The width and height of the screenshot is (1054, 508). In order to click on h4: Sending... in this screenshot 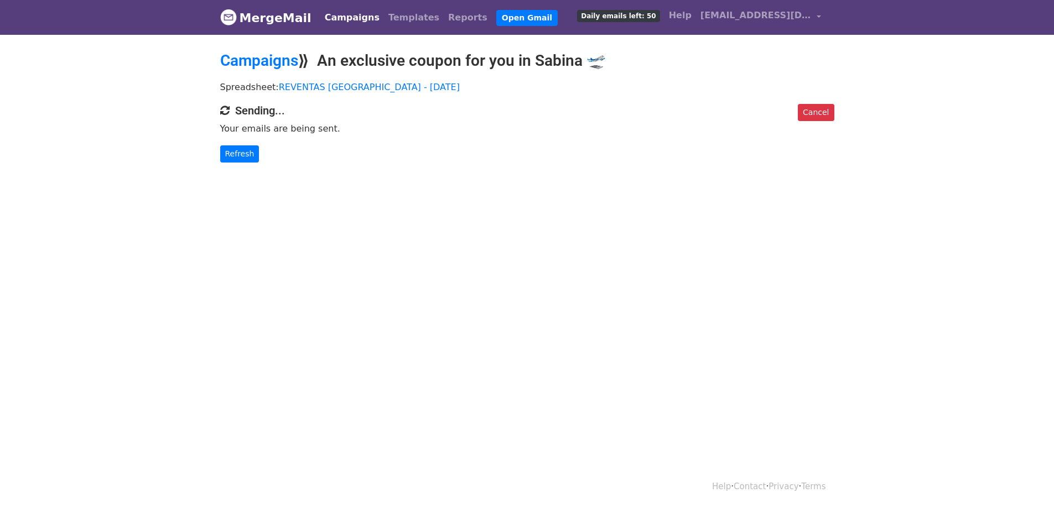, I will do `click(527, 111)`.